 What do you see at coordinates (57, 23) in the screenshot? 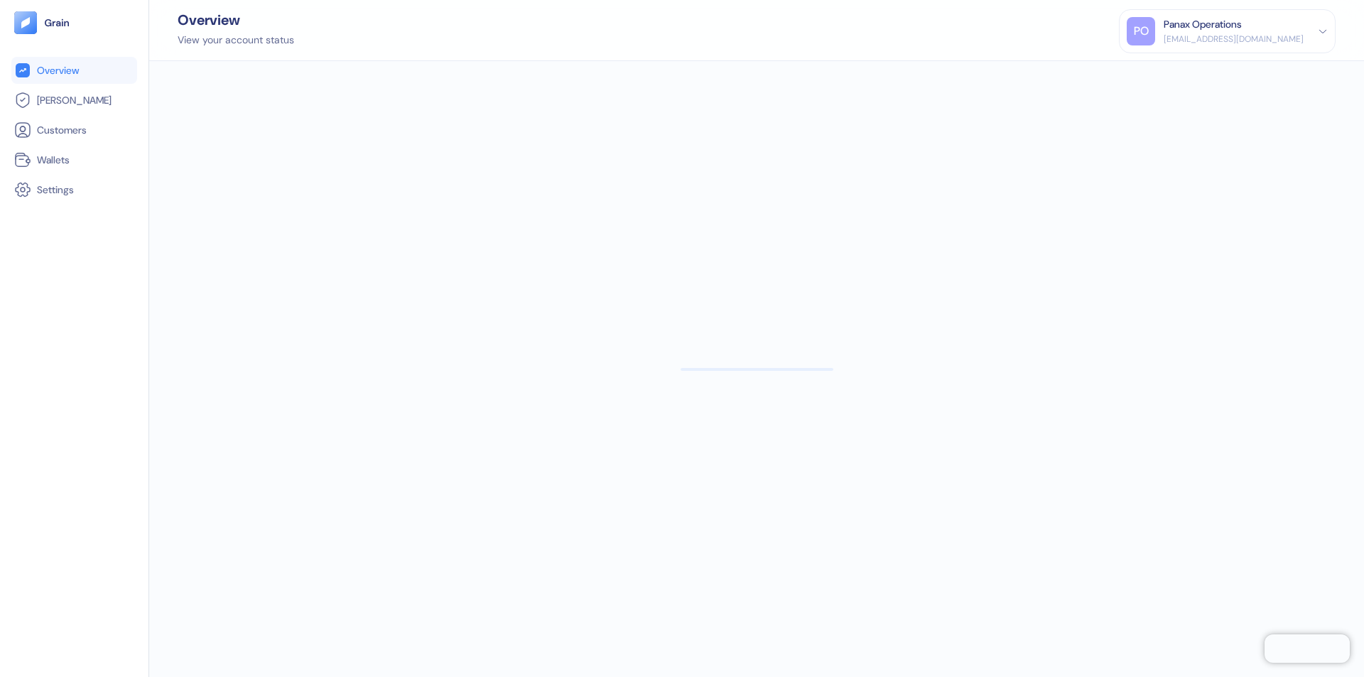
I see `img: logo` at bounding box center [57, 23].